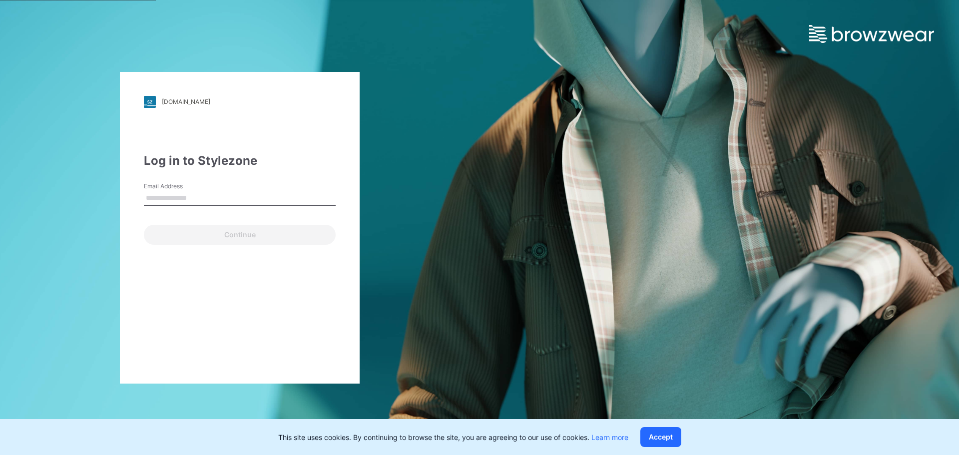 The width and height of the screenshot is (959, 455). What do you see at coordinates (871, 34) in the screenshot?
I see `img: browzwear-logo.e42bd6dac1945053ebaf764b6aa21510.svg` at bounding box center [871, 34].